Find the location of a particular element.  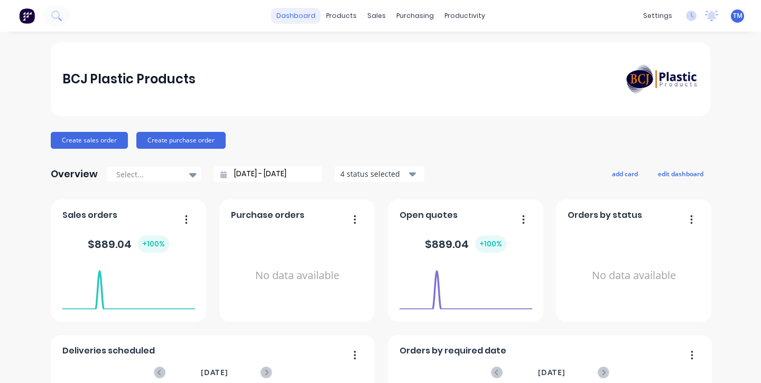

img: BCJ Plastic Products is located at coordinates (661, 79).